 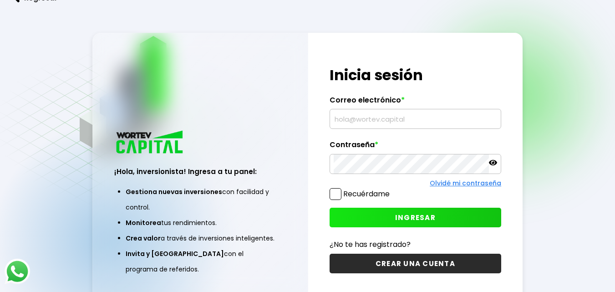 I want to click on button: CREAR UNA CUENTA, so click(x=415, y=263).